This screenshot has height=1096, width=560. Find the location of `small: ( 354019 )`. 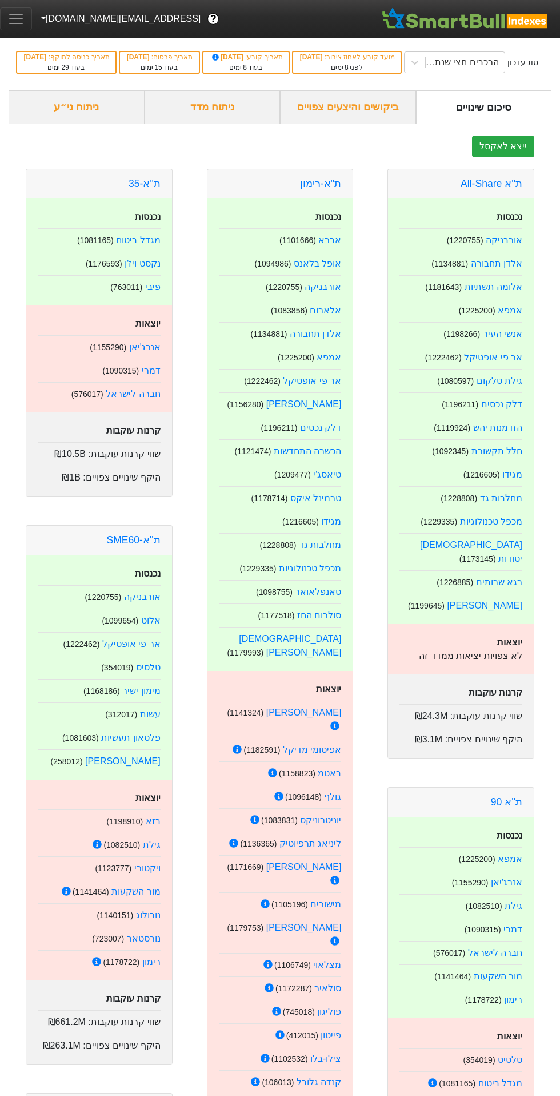

small: ( 354019 ) is located at coordinates (479, 1060).